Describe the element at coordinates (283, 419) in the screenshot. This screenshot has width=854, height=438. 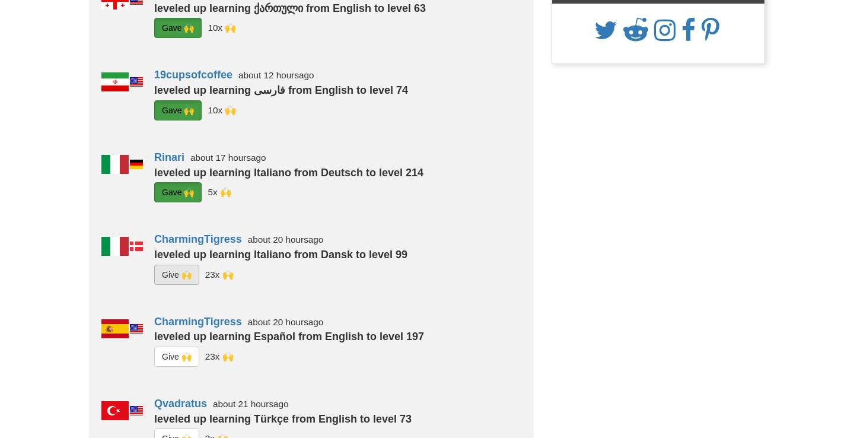
I see `strong: leveled up learning Türkçe from English to level 73` at that location.